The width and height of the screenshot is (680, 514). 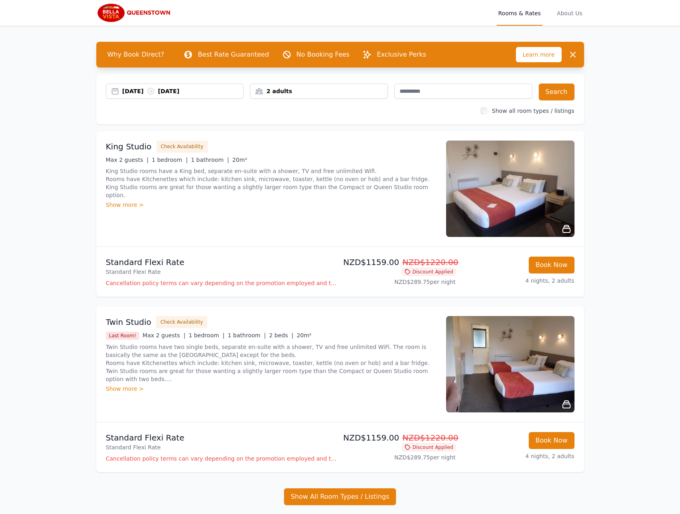 What do you see at coordinates (129, 322) in the screenshot?
I see `h3: Twin Studio` at bounding box center [129, 322].